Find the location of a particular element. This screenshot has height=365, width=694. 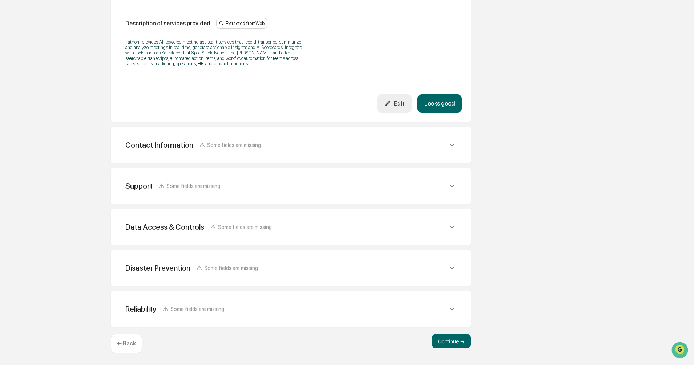

div: Past conversations is located at coordinates (28, 84).